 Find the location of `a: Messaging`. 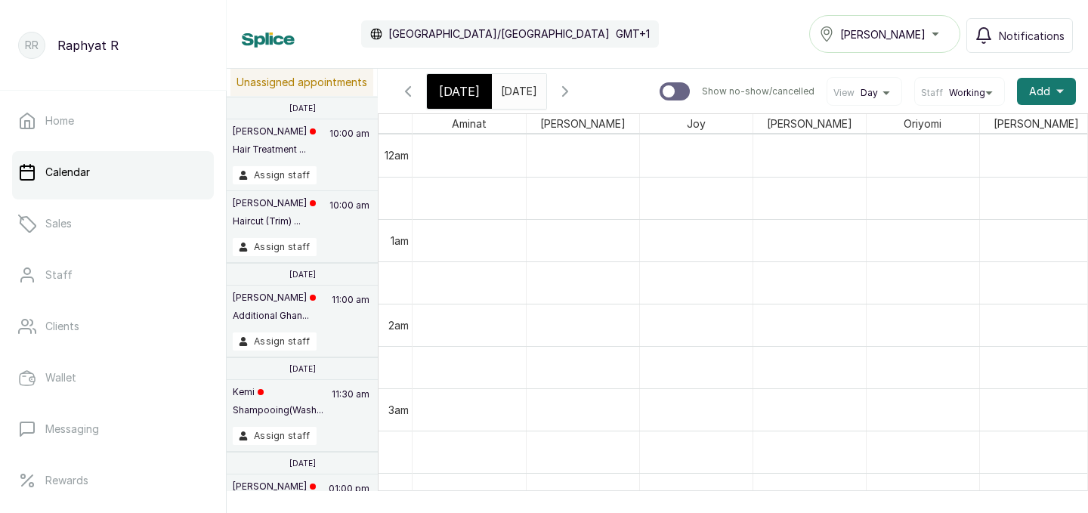

a: Messaging is located at coordinates (113, 429).